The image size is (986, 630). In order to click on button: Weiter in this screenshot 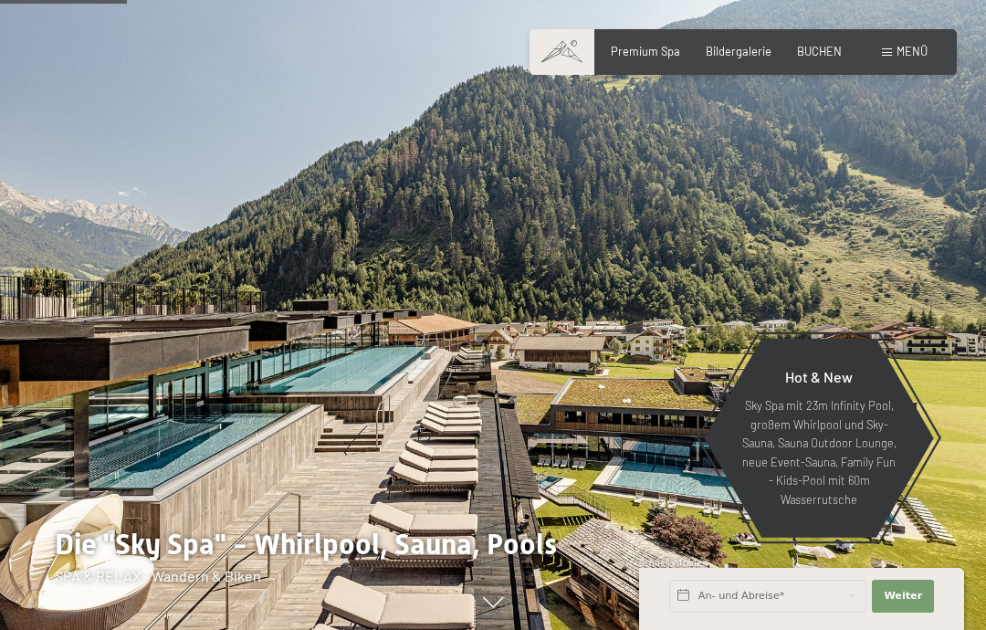, I will do `click(903, 596)`.